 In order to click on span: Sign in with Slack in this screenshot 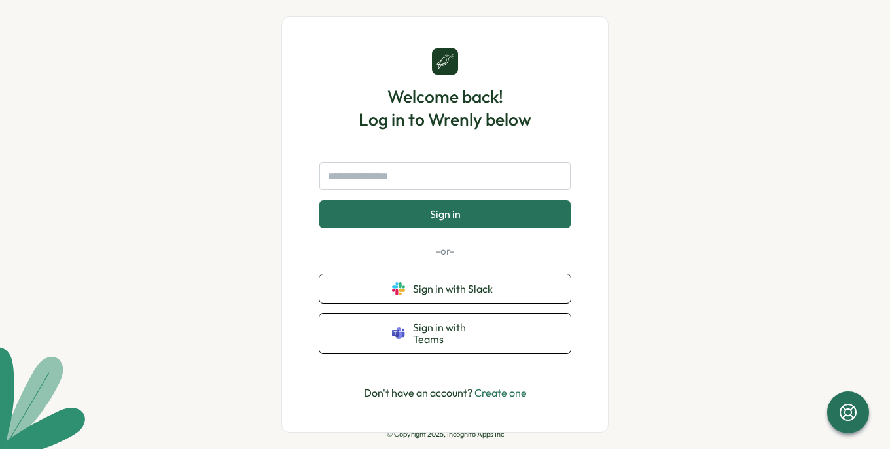, I will do `click(456, 289)`.